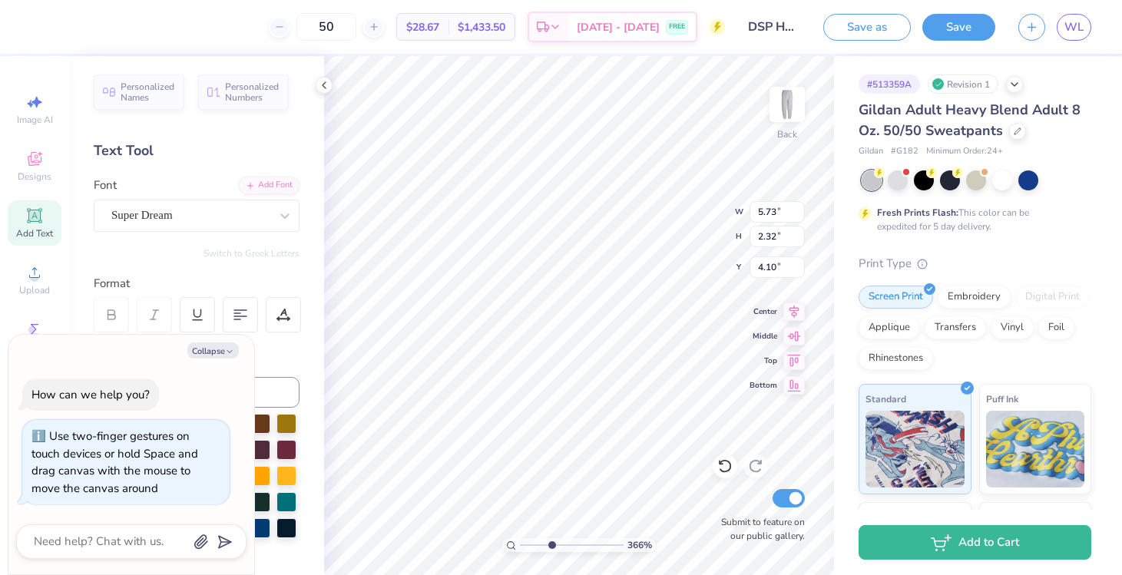 This screenshot has height=575, width=1122. I want to click on span: Standard, so click(886, 399).